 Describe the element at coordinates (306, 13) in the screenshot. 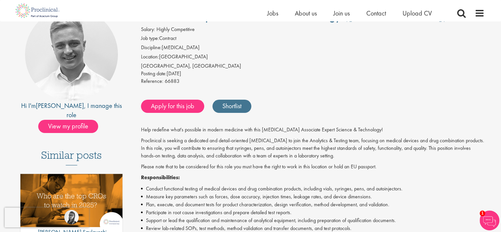

I see `span: About us` at that location.